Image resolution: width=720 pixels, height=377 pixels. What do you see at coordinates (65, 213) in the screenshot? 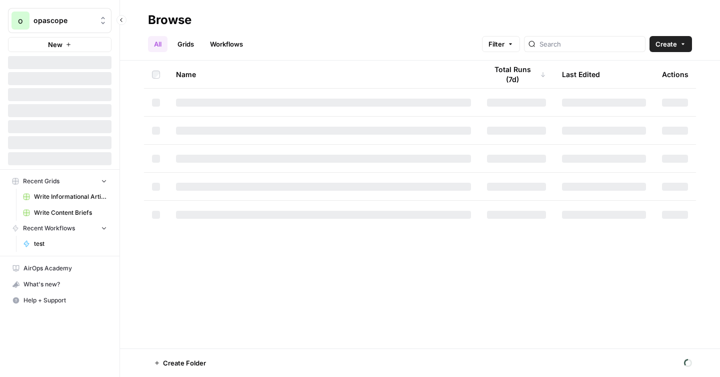
I see `a: Write Content Briefs` at bounding box center [65, 213].